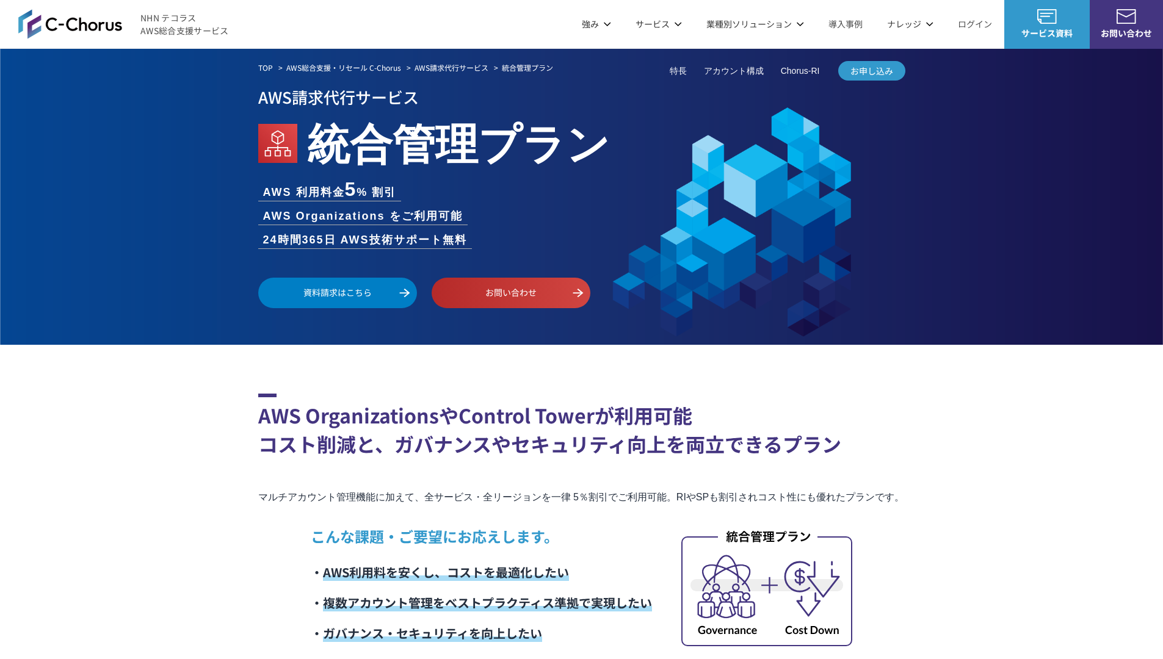  What do you see at coordinates (872, 71) in the screenshot?
I see `span: お申し込み` at bounding box center [872, 71].